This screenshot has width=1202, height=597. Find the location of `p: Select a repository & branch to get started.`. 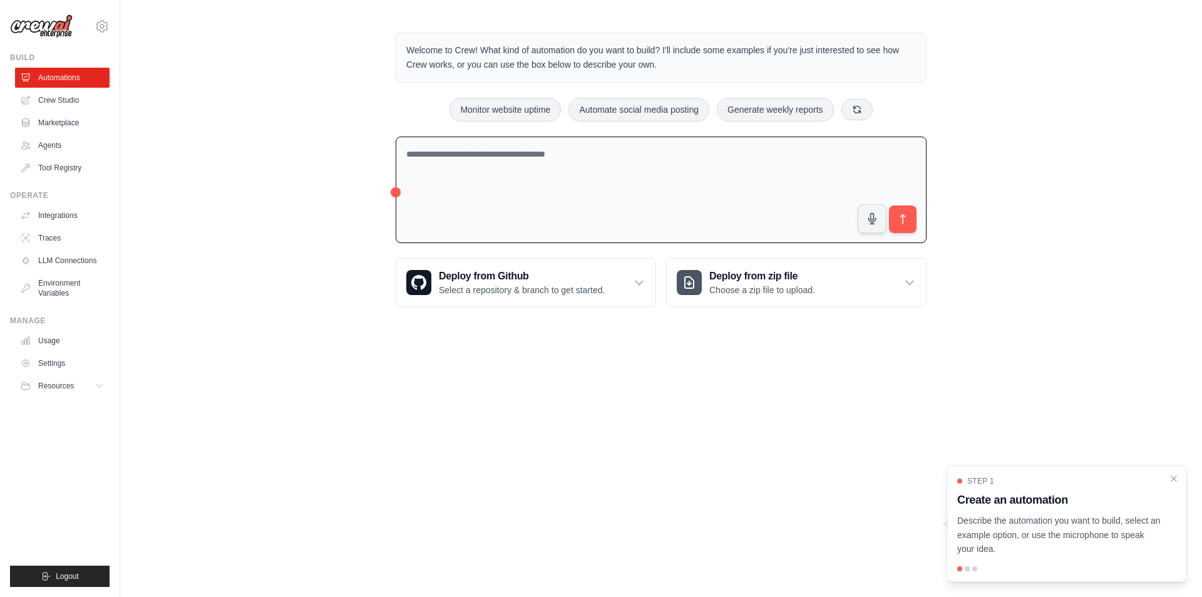

p: Select a repository & branch to get started. is located at coordinates (522, 290).